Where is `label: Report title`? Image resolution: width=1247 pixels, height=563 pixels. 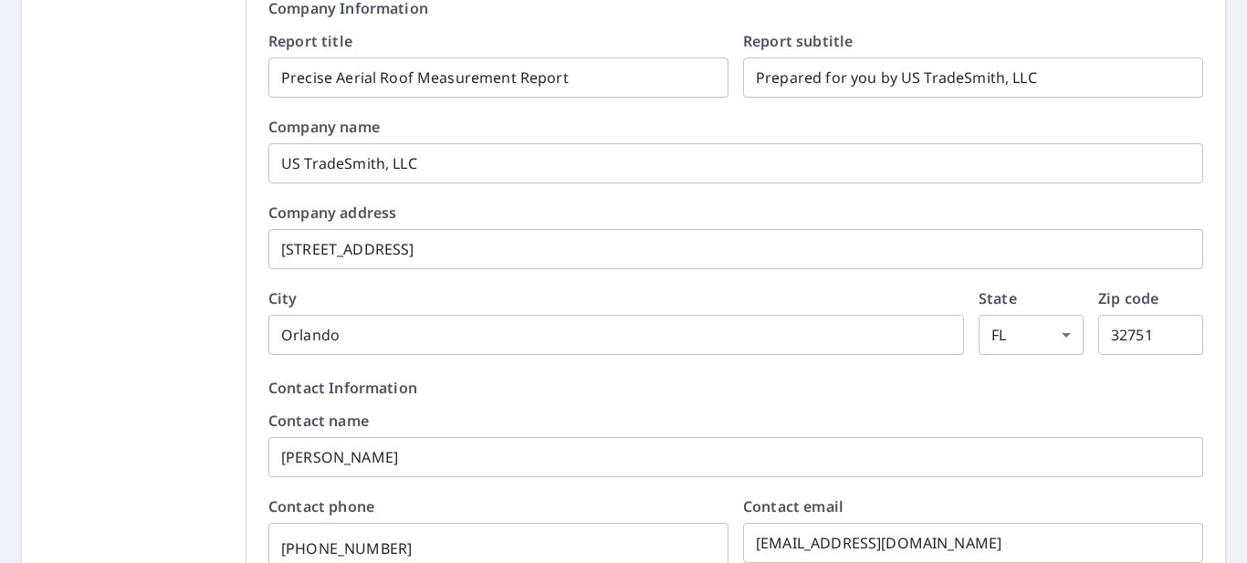
label: Report title is located at coordinates (499, 41).